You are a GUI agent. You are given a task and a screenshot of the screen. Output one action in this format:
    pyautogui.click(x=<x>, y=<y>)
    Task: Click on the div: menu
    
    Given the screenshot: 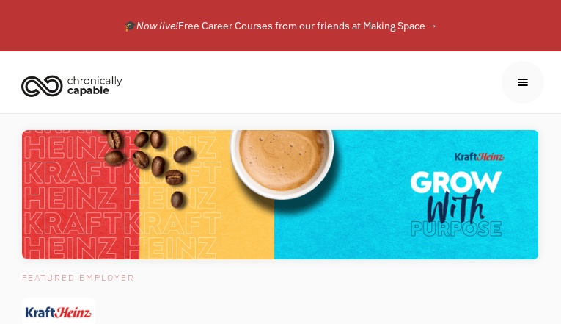 What is the action you would take?
    pyautogui.click(x=523, y=82)
    